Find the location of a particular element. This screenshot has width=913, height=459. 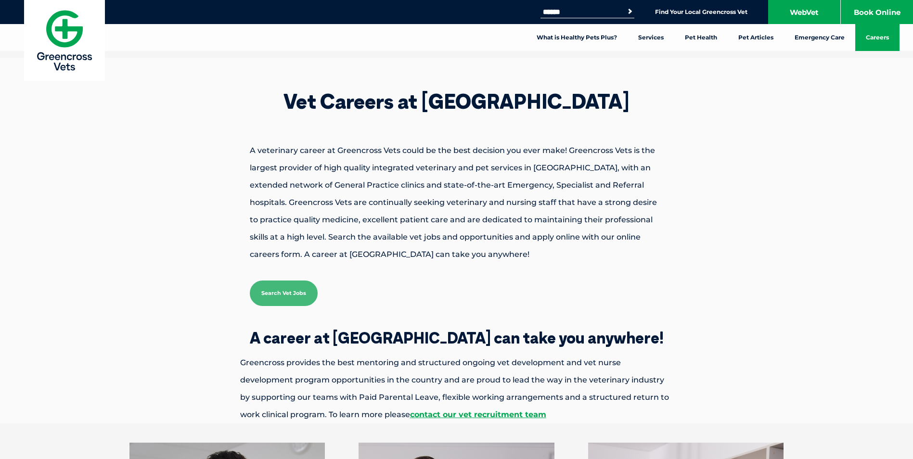

a: What is Healthy Pets Plus? is located at coordinates (577, 38).